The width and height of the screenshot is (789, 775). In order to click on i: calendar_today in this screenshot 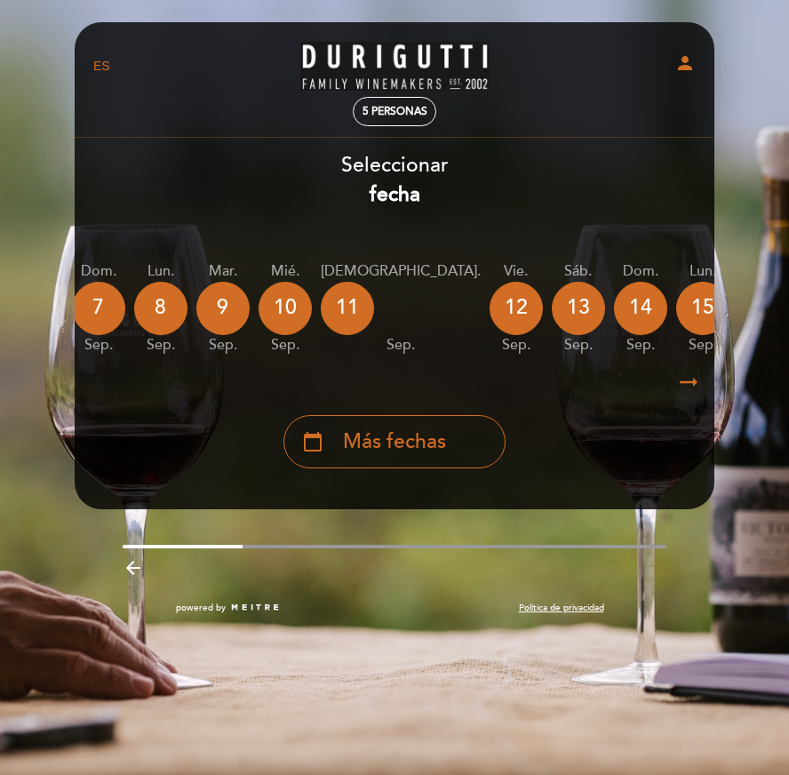, I will do `click(313, 442)`.